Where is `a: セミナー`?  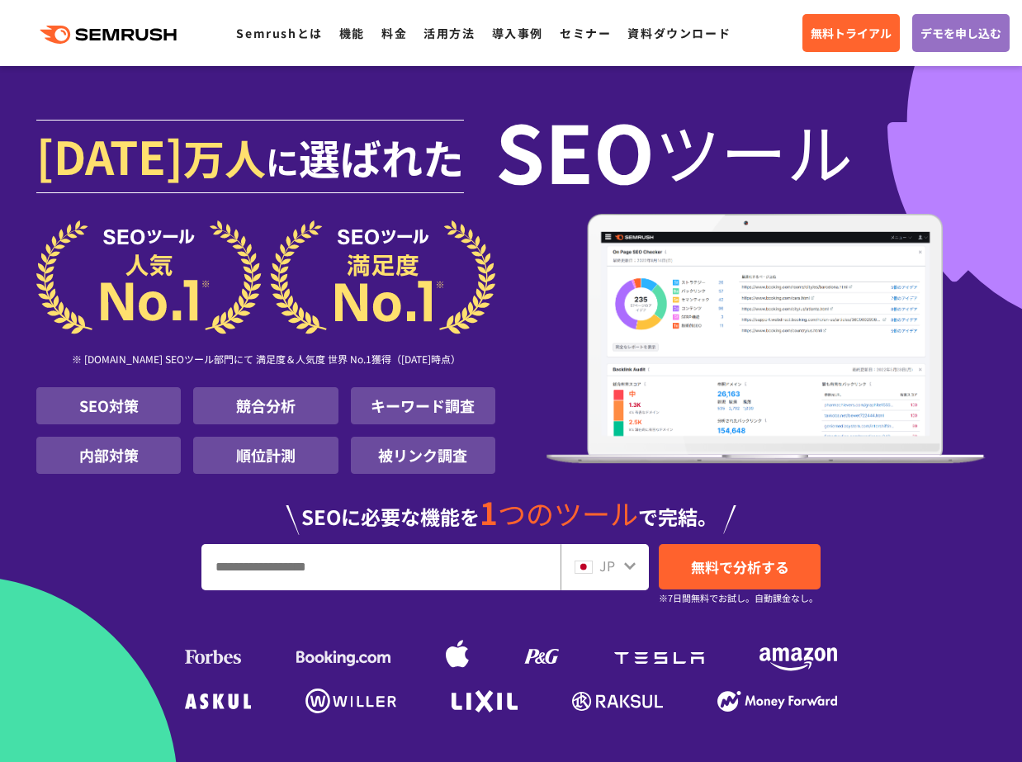
a: セミナー is located at coordinates (585, 33).